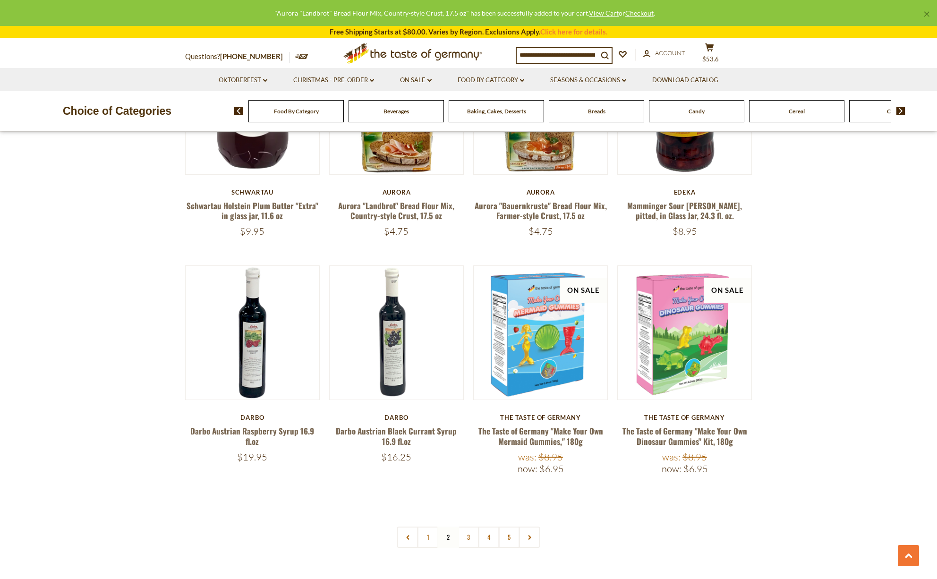 This screenshot has width=937, height=579. Describe the element at coordinates (396, 456) in the screenshot. I see `span: $16.25` at that location.